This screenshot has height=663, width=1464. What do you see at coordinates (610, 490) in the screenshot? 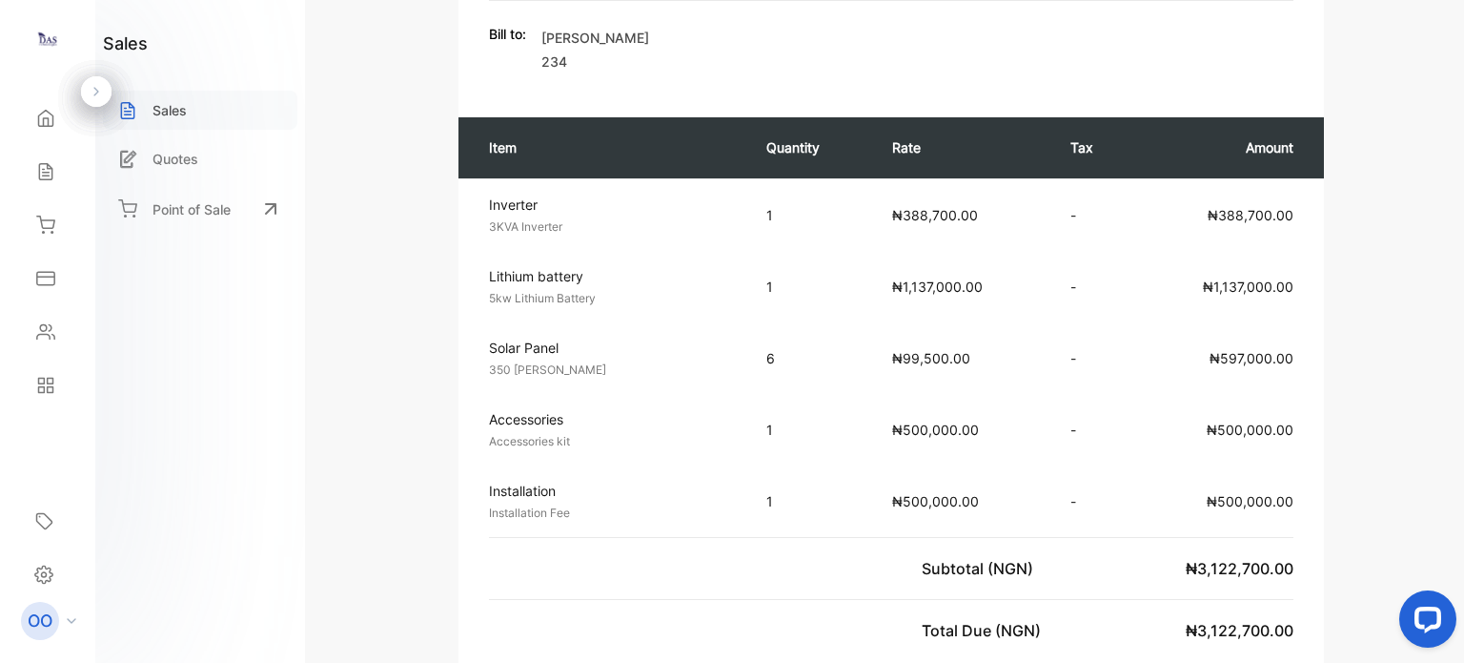
I see `p: Installation` at bounding box center [610, 490].